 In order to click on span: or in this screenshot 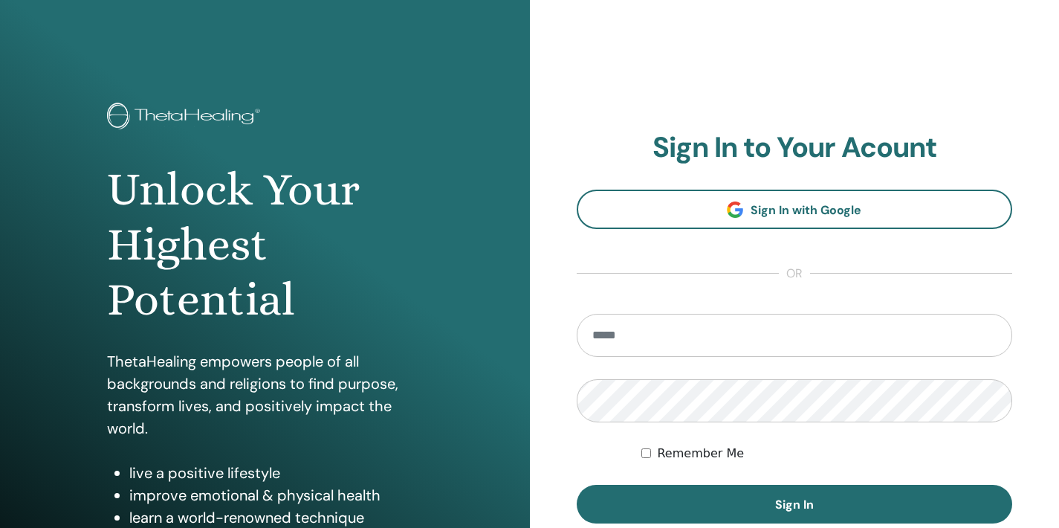, I will do `click(794, 273)`.